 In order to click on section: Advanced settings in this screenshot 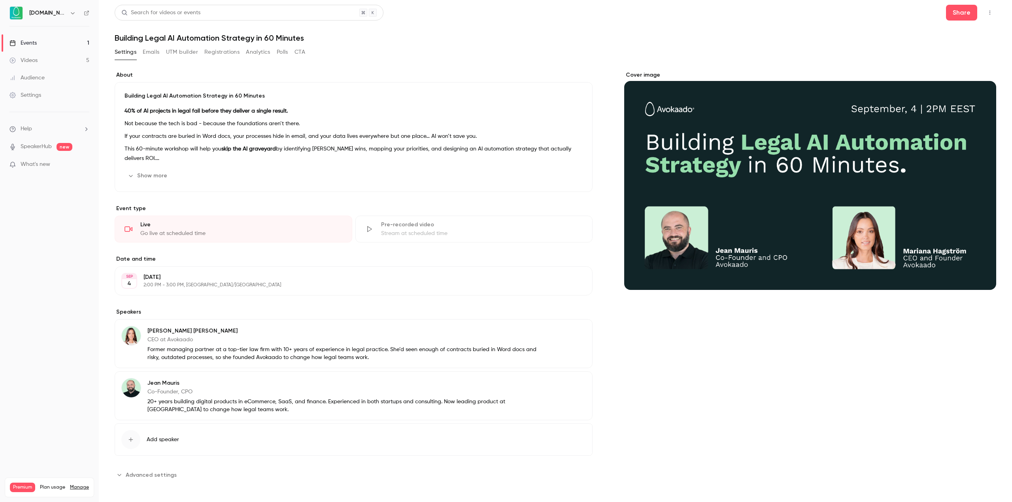, I will do `click(353, 475)`.